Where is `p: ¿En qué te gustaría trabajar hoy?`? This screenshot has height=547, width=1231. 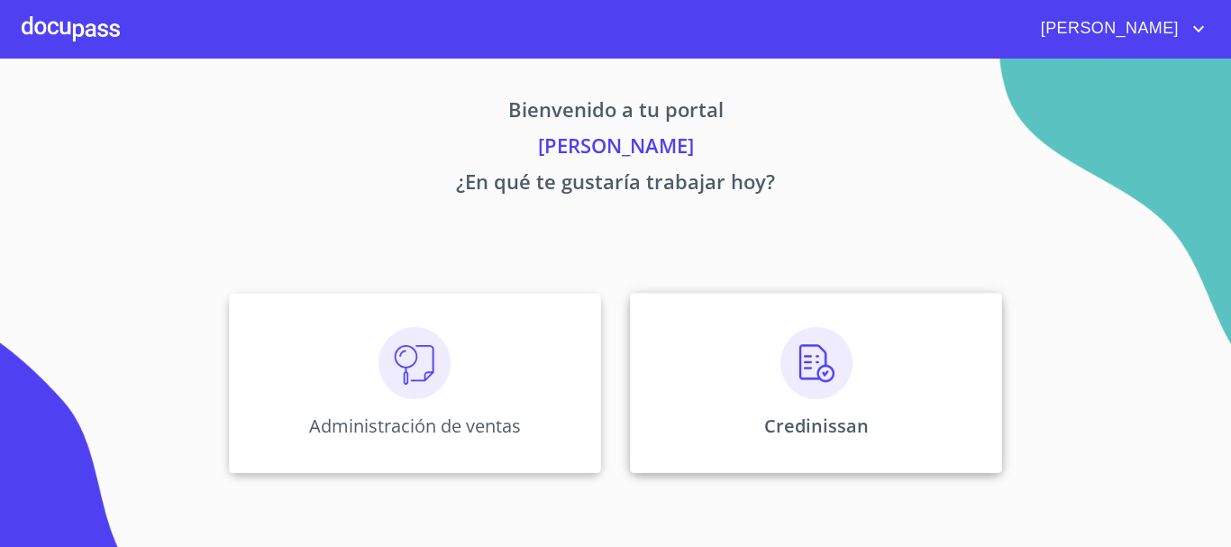
p: ¿En qué te gustaría trabajar hoy? is located at coordinates (615, 185).